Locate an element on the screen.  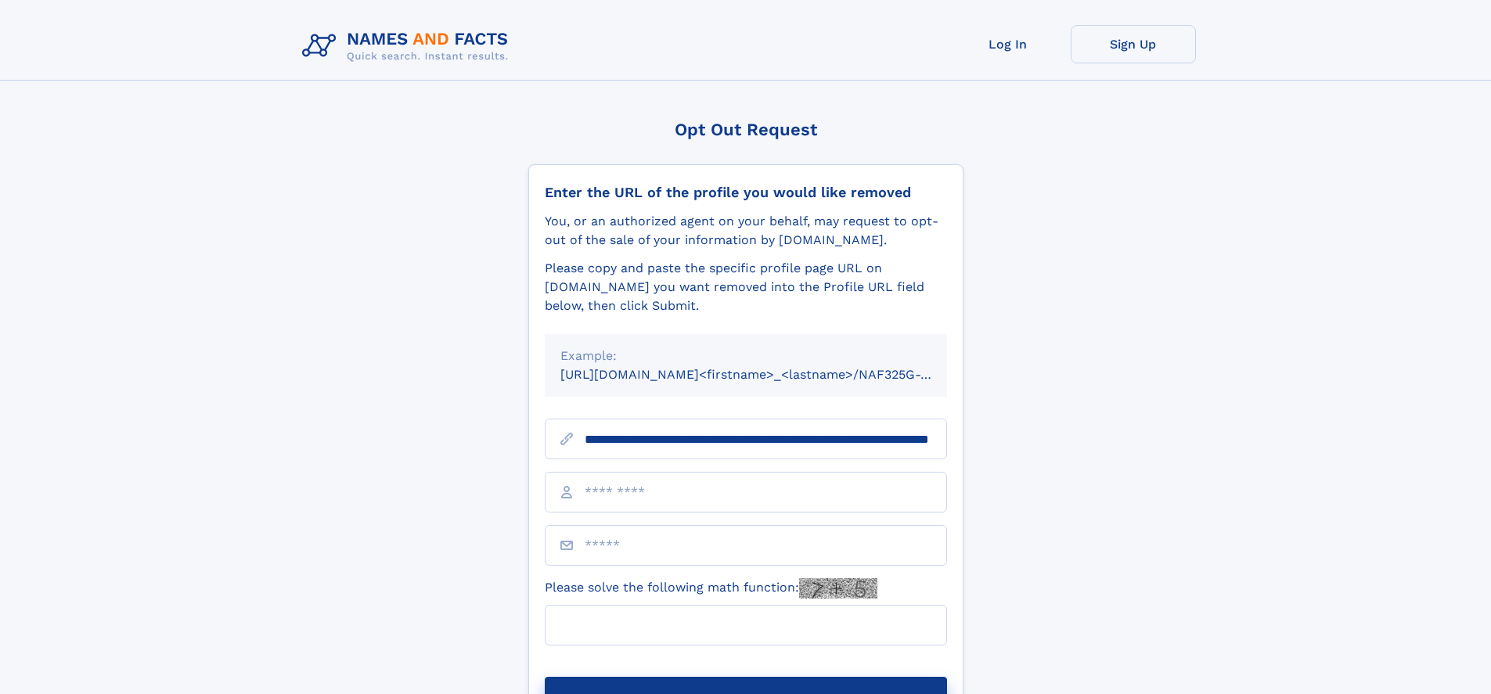
div: Example: is located at coordinates (746, 356).